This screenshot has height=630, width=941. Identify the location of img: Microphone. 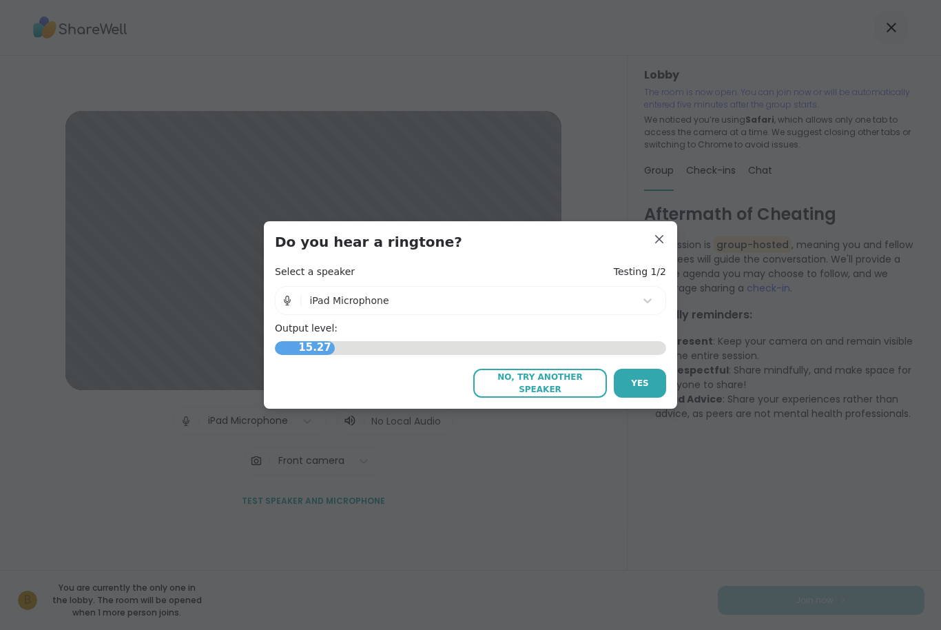
(287, 300).